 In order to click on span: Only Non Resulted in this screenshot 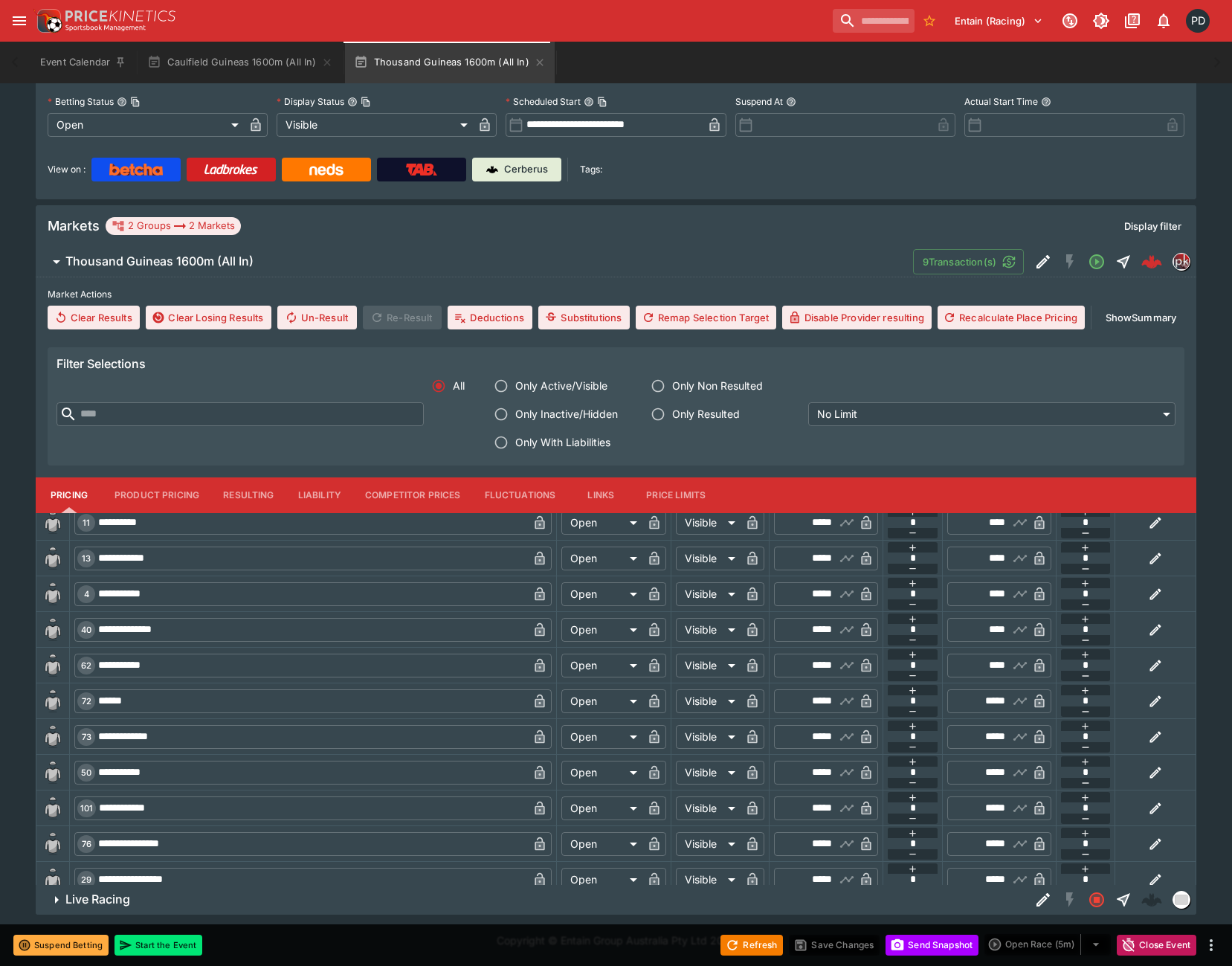, I will do `click(718, 385)`.